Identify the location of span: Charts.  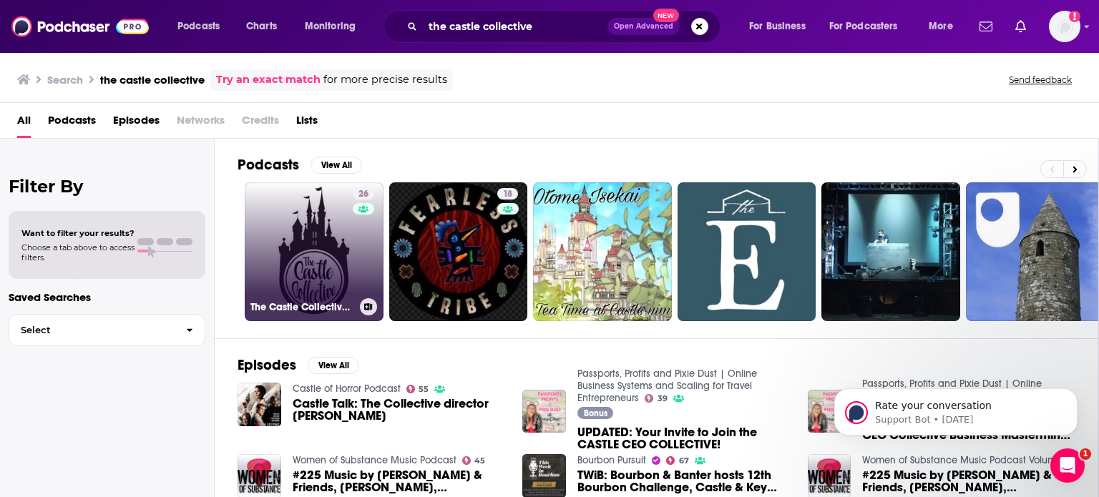
(261, 26).